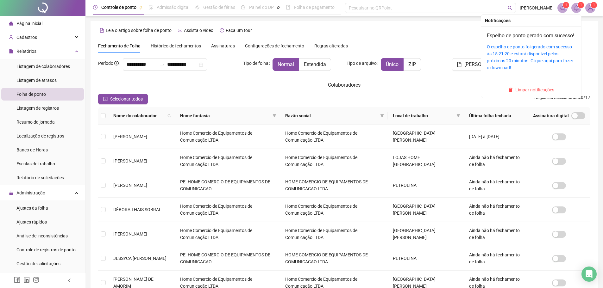 The height and width of the screenshot is (288, 603). I want to click on span: Gestão de solicitações, so click(38, 264).